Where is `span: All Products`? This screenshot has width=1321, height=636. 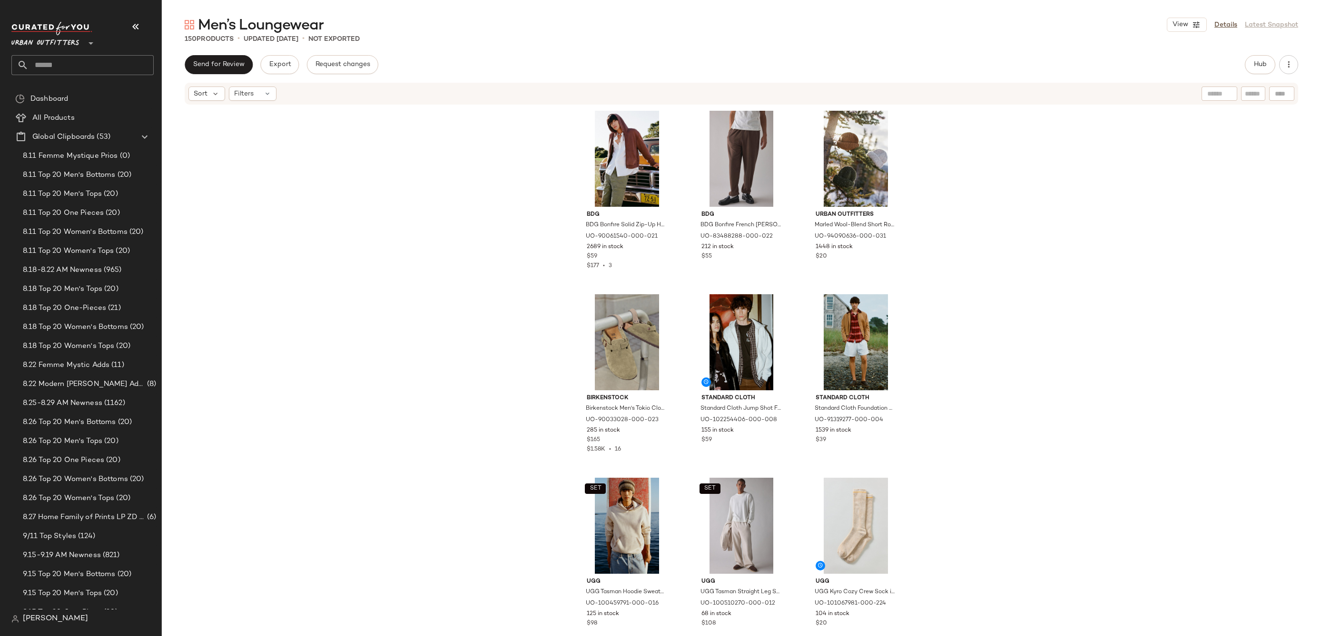
span: All Products is located at coordinates (53, 118).